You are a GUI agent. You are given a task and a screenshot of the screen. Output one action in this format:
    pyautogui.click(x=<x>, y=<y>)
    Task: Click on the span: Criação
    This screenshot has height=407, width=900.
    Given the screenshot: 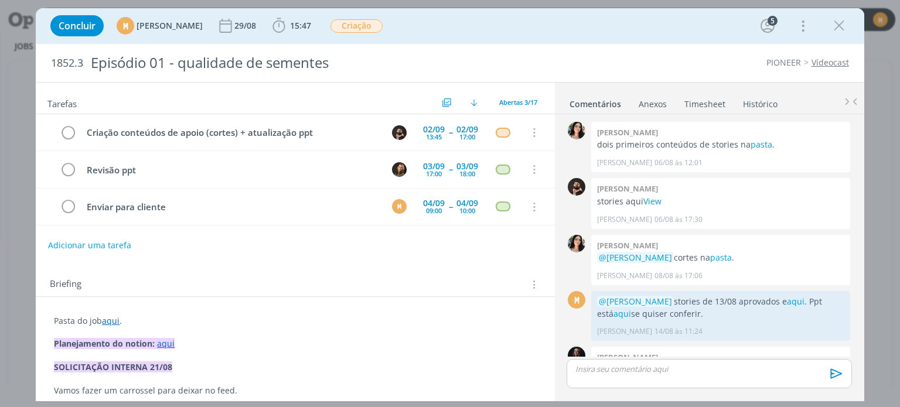 What is the action you would take?
    pyautogui.click(x=356, y=26)
    